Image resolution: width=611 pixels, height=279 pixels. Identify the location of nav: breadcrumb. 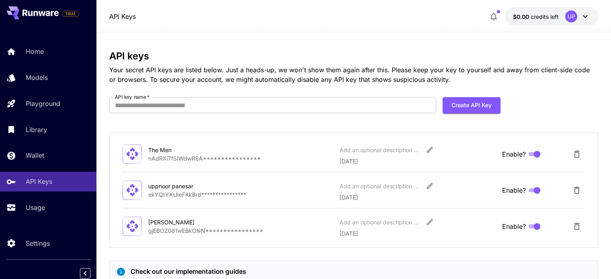
(123, 16).